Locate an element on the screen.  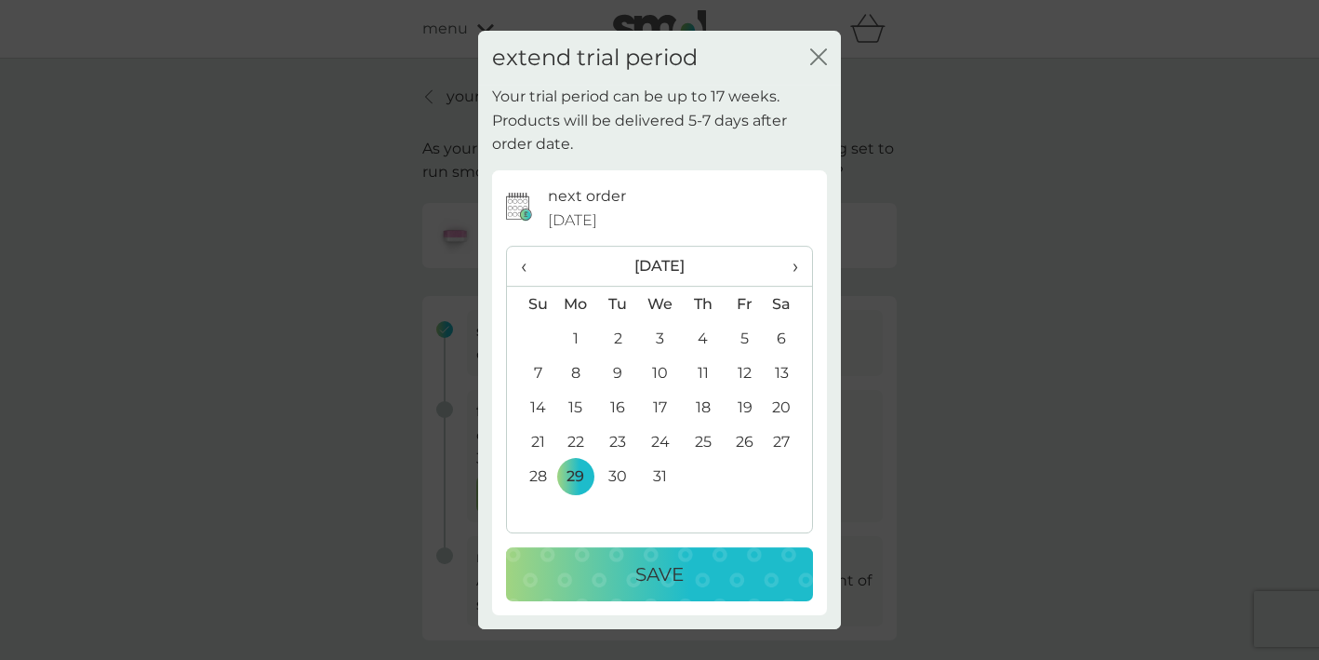
td: 9 is located at coordinates (618, 372).